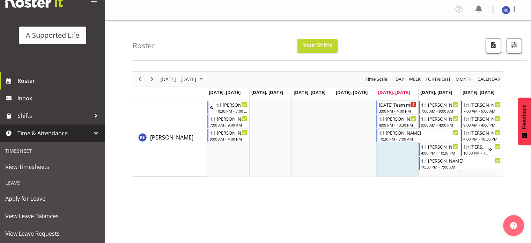  What do you see at coordinates (170, 138) in the screenshot?
I see `td: Roby Emmanuel resource` at bounding box center [170, 138].